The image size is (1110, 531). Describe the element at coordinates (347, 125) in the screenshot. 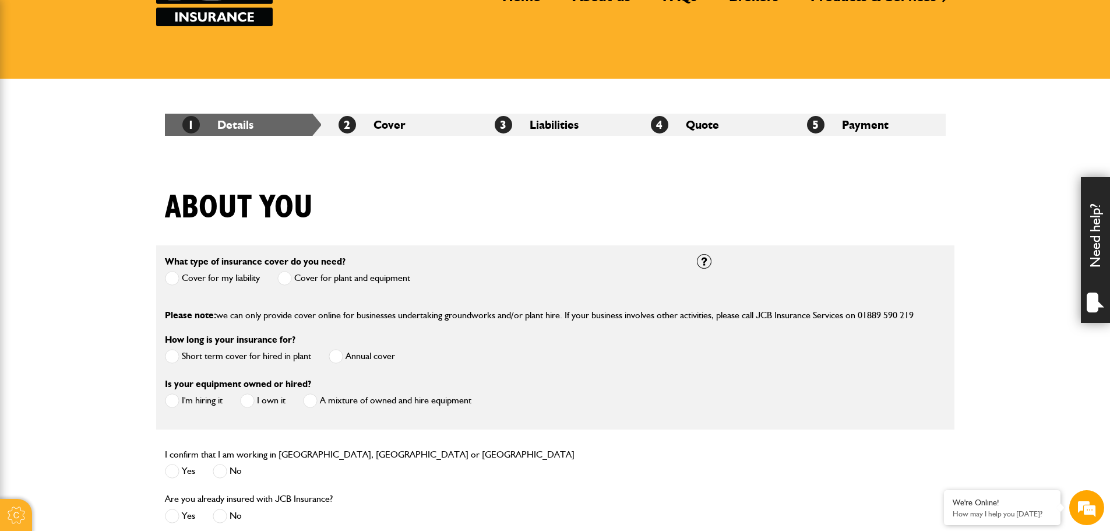

I see `span: 2` at that location.